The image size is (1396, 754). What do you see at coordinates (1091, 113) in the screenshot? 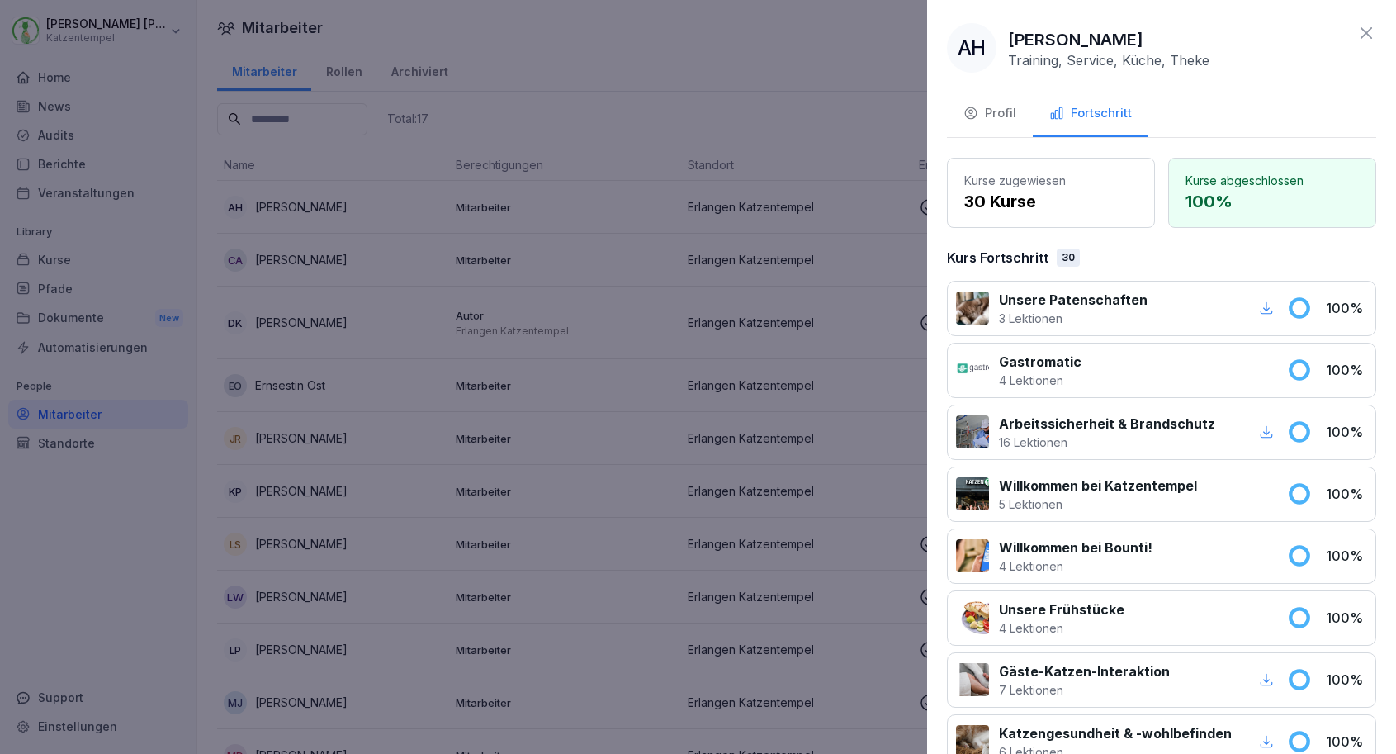
I see `div: Fortschritt` at bounding box center [1091, 113].